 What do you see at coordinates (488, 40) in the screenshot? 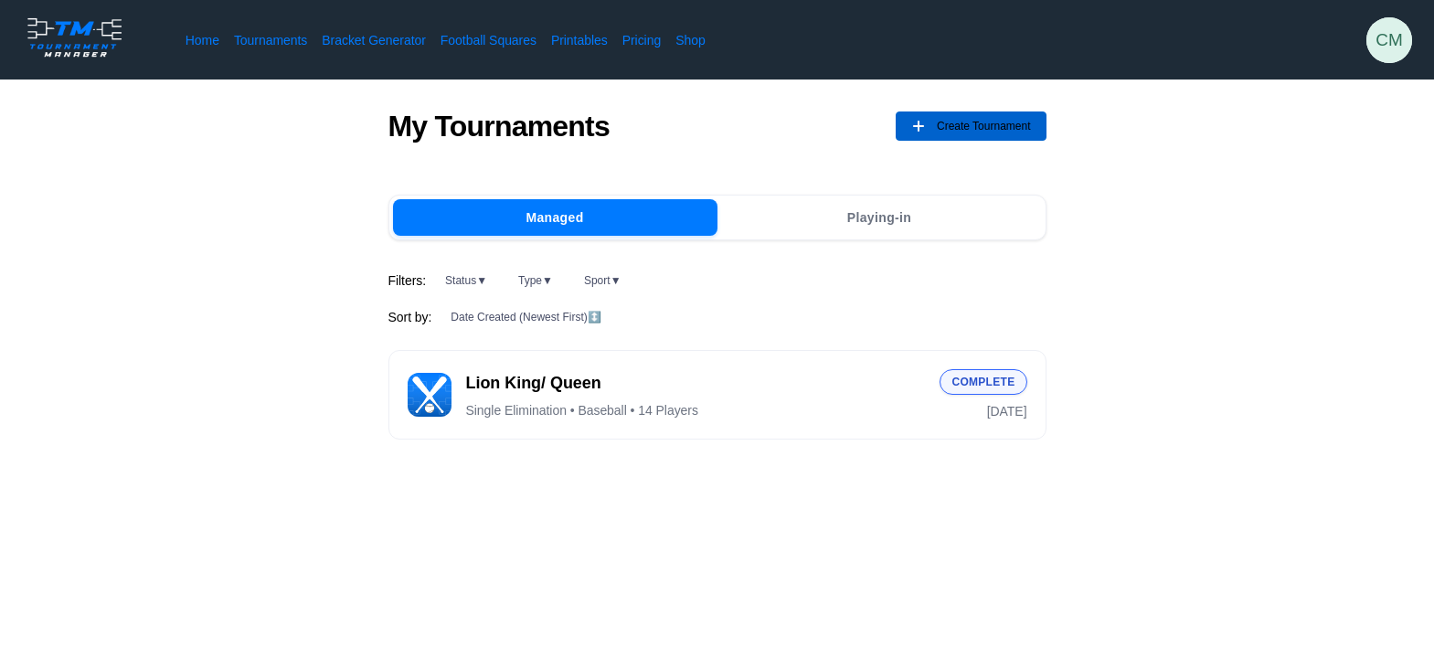
I see `a: Football Squares` at bounding box center [488, 40].